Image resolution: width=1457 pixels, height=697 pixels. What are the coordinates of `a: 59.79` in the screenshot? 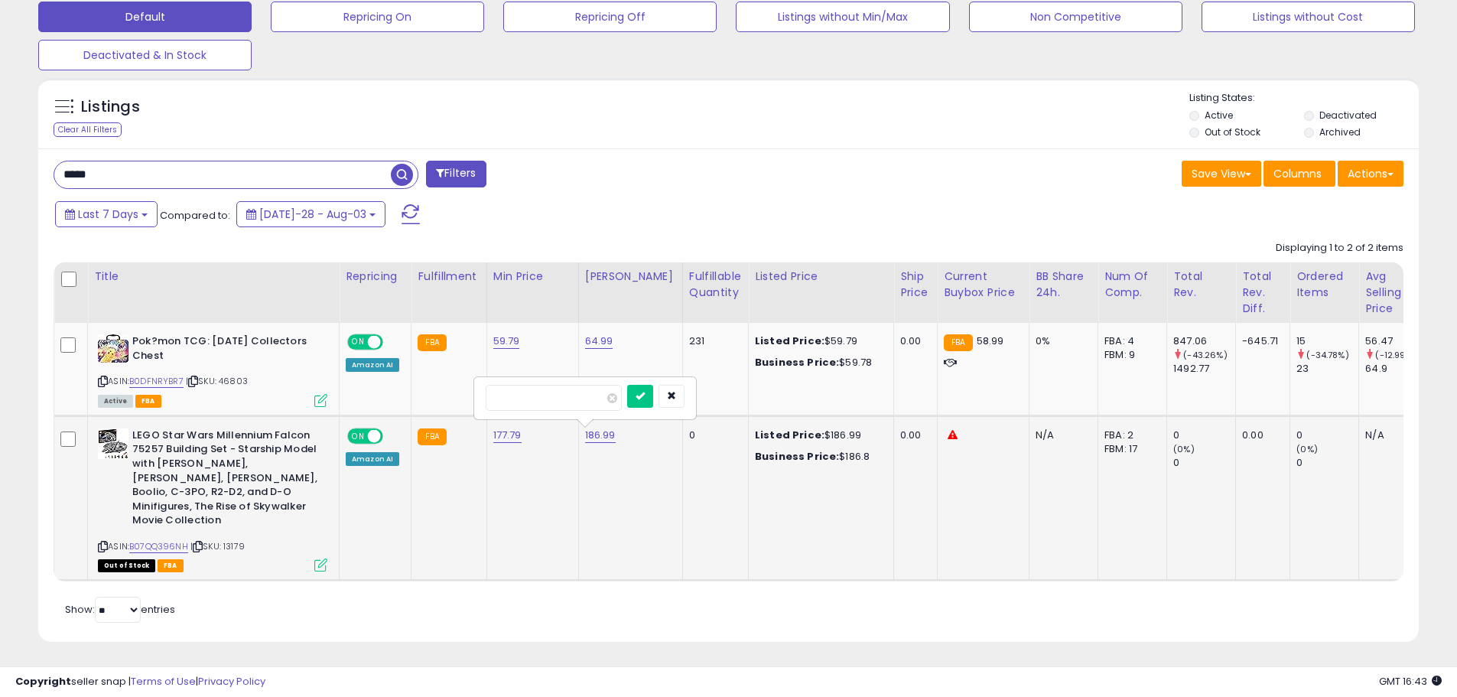 It's located at (506, 341).